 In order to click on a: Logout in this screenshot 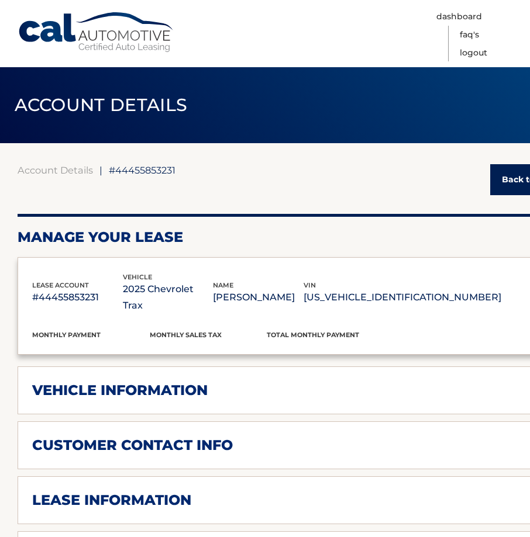, I will do `click(473, 53)`.